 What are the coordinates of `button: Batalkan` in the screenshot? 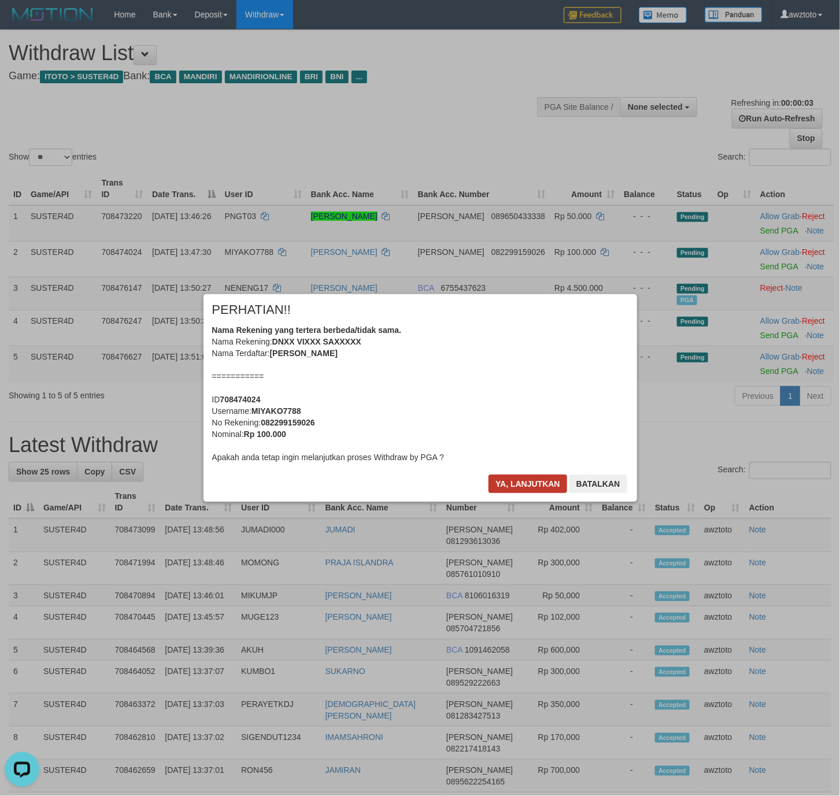 It's located at (599, 484).